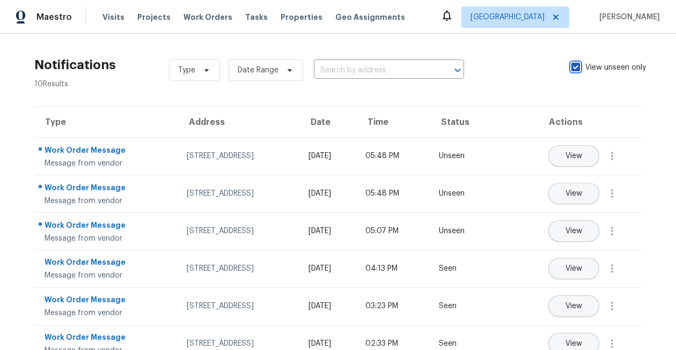 This screenshot has height=350, width=676. What do you see at coordinates (54, 17) in the screenshot?
I see `span: Maestro` at bounding box center [54, 17].